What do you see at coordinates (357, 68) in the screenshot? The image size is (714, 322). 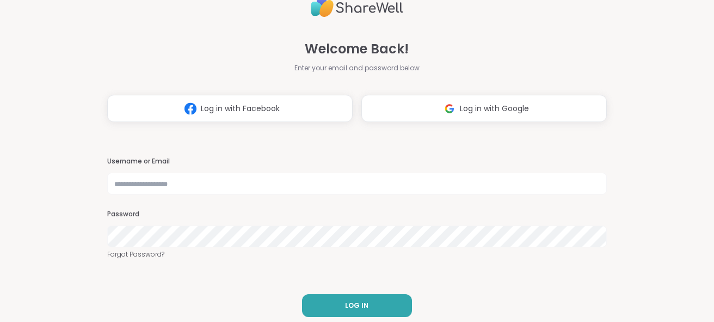 I see `span: Enter your email and password below` at bounding box center [357, 68].